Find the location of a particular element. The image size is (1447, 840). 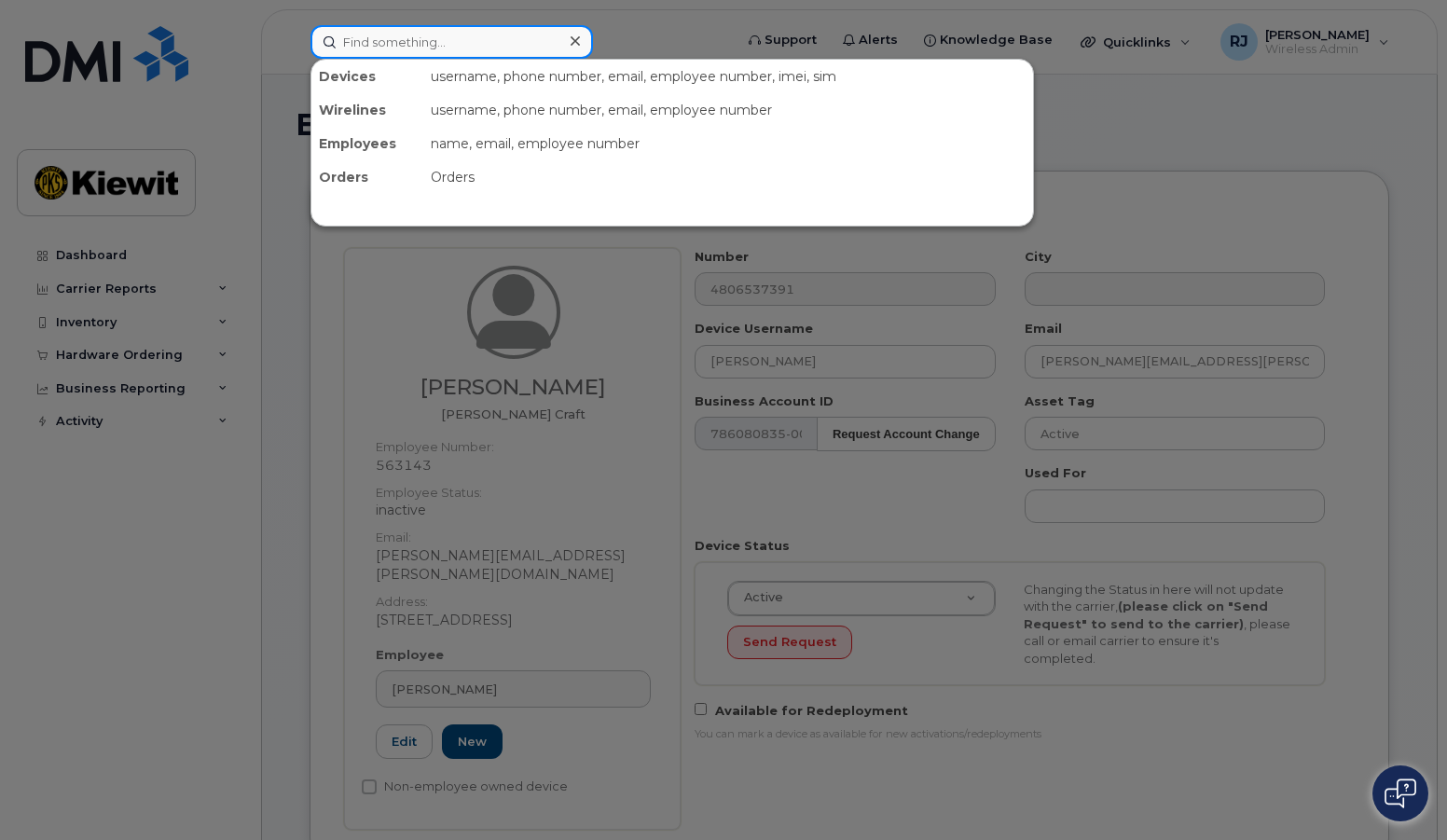

div: username, phone number, email, employee number is located at coordinates (728, 110).